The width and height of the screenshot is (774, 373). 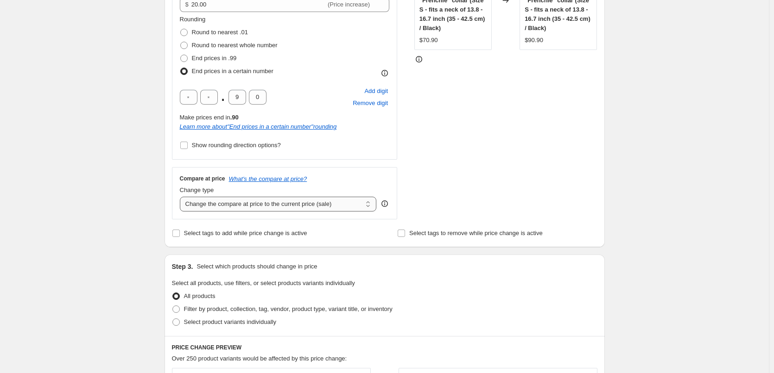 I want to click on div: help, so click(x=385, y=204).